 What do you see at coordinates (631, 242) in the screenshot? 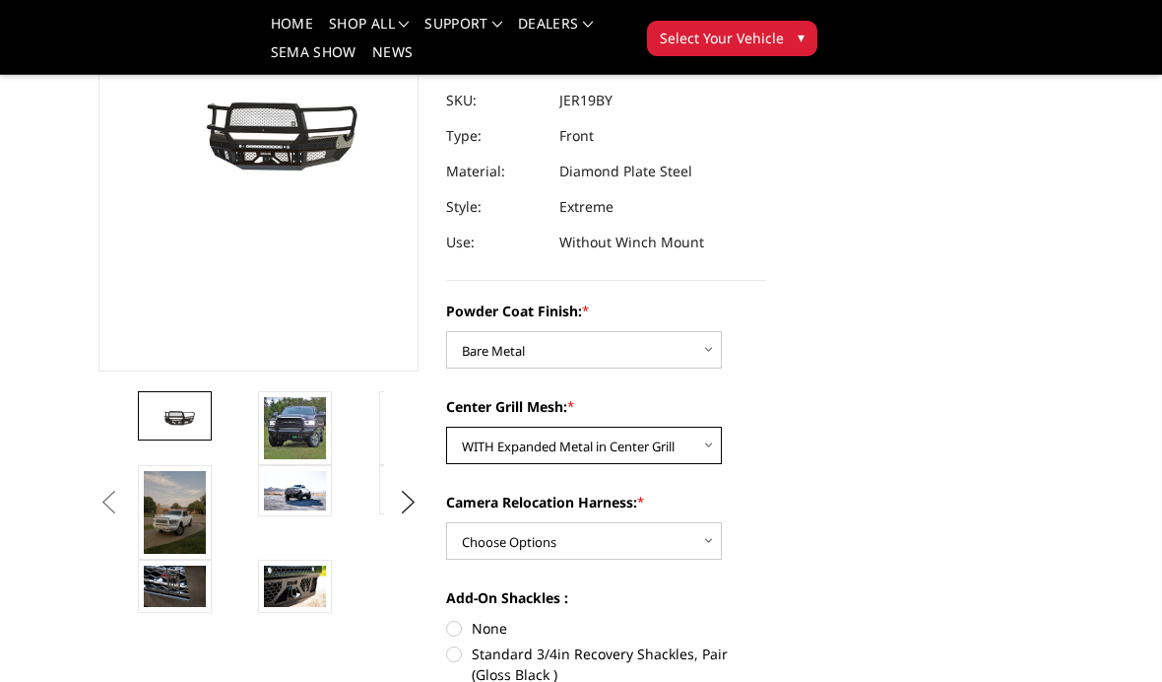
I see `dd: Without Winch Mount` at bounding box center [631, 242].